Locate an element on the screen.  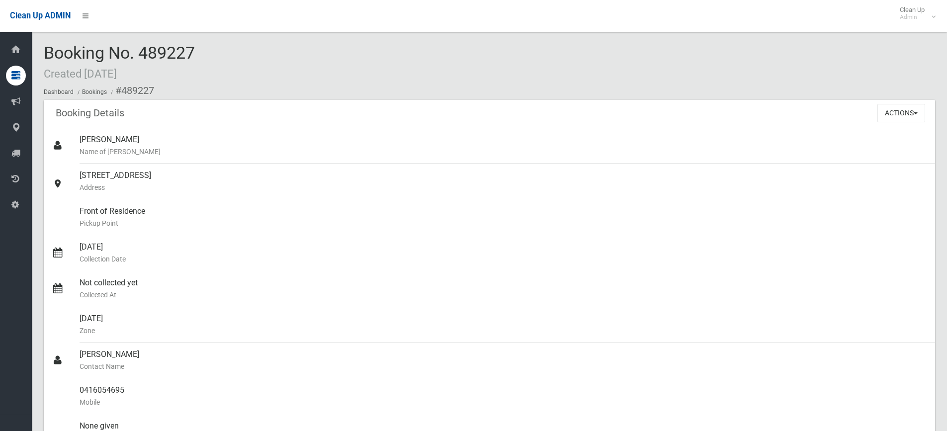
small: Admin is located at coordinates (912, 17).